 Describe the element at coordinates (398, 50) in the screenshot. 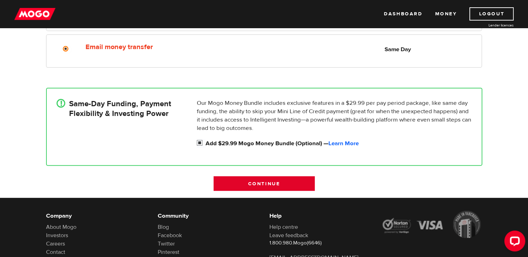

I see `b: Same Day` at that location.